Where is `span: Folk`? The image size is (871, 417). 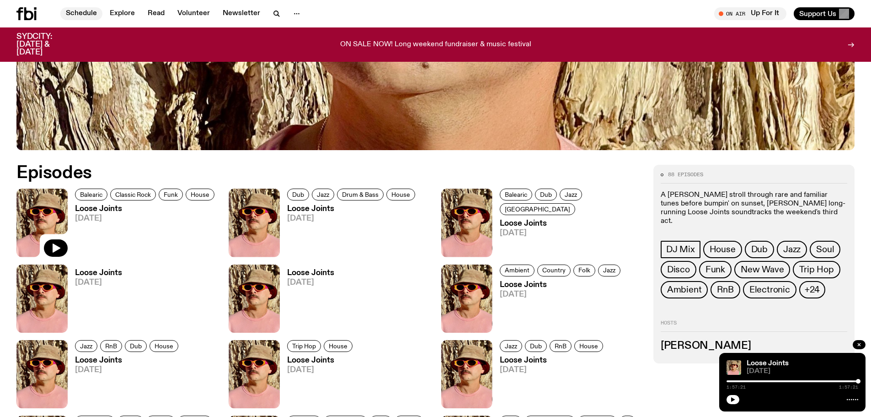
span: Folk is located at coordinates (585, 270).